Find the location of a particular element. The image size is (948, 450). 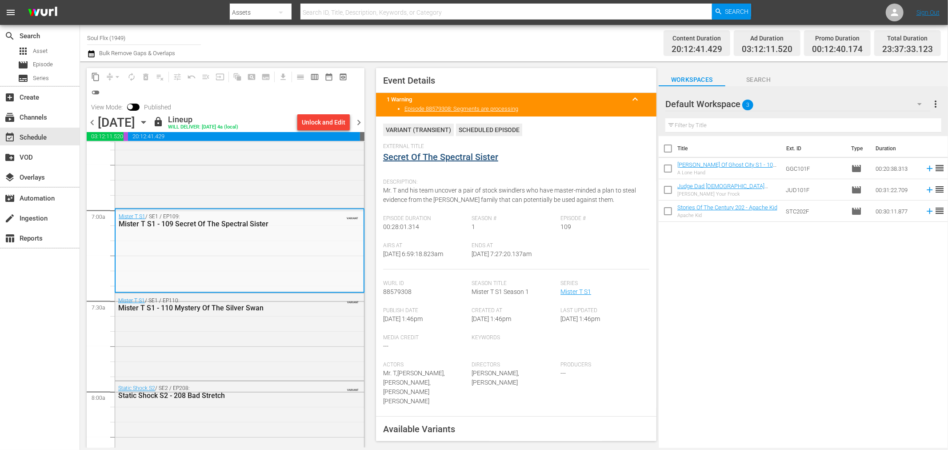

span: menu is located at coordinates (11, 12).